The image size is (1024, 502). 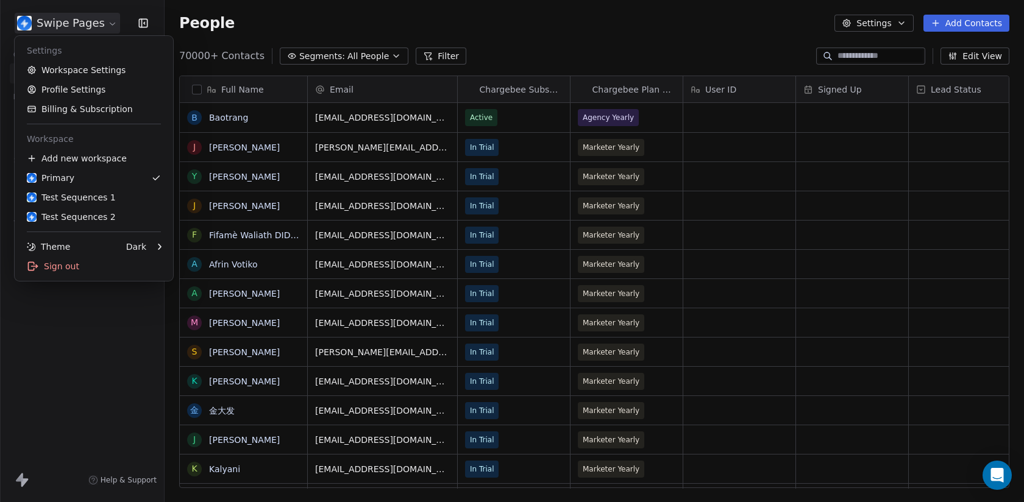 I want to click on div: Test Sequences 2, so click(x=71, y=217).